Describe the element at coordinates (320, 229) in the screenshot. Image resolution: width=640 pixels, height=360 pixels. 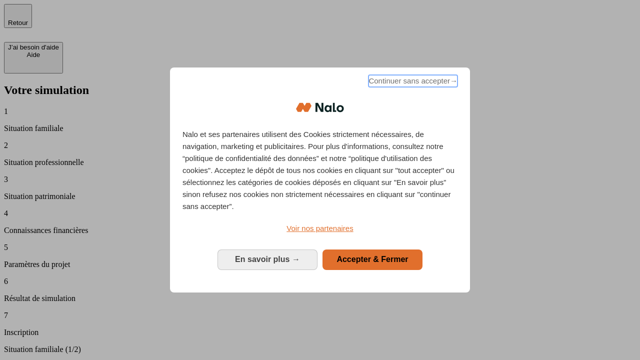
I see `a: Voir nos partenaires` at that location.